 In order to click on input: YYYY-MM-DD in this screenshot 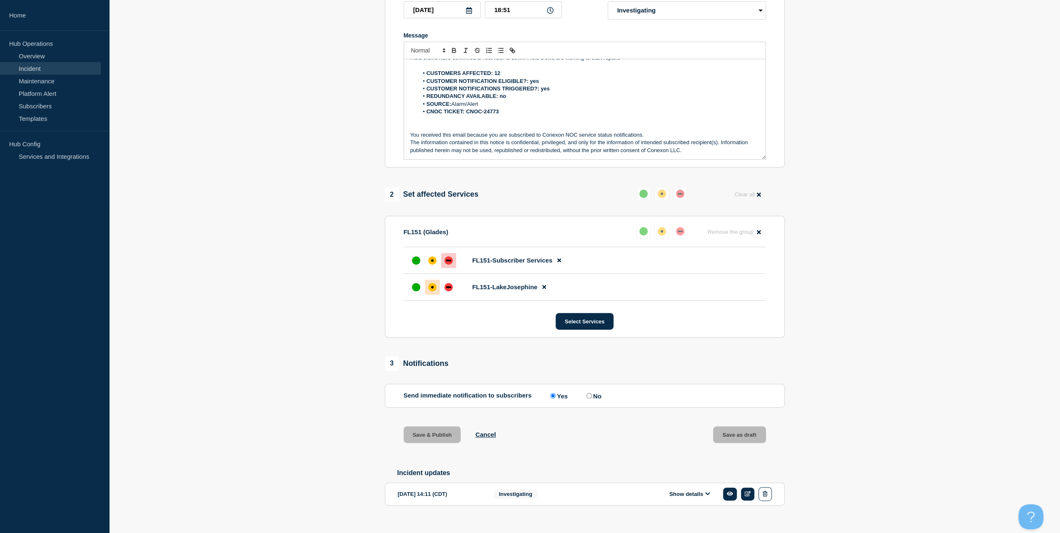, I will do `click(442, 10)`.